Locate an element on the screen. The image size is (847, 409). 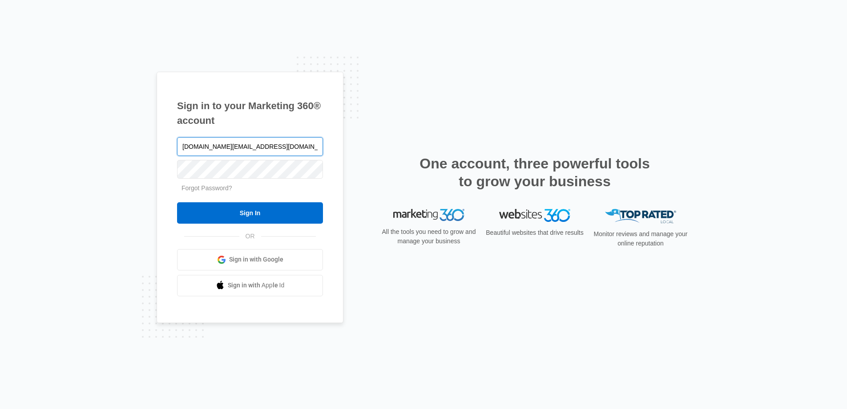
img: Marketing 360 is located at coordinates (429, 215).